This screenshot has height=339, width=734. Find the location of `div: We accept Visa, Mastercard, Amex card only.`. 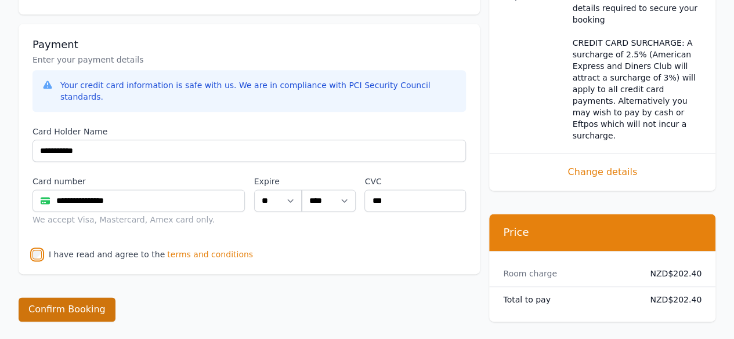

div: We accept Visa, Mastercard, Amex card only. is located at coordinates (139, 220).